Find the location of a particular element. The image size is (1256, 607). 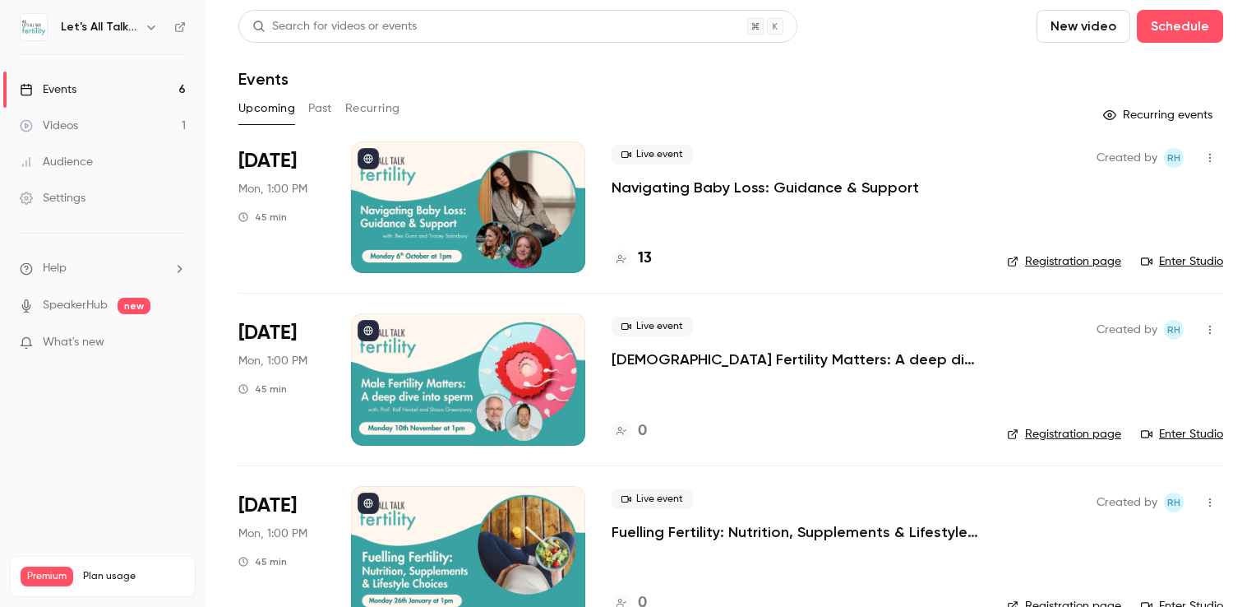

button: New video is located at coordinates (1084, 26).